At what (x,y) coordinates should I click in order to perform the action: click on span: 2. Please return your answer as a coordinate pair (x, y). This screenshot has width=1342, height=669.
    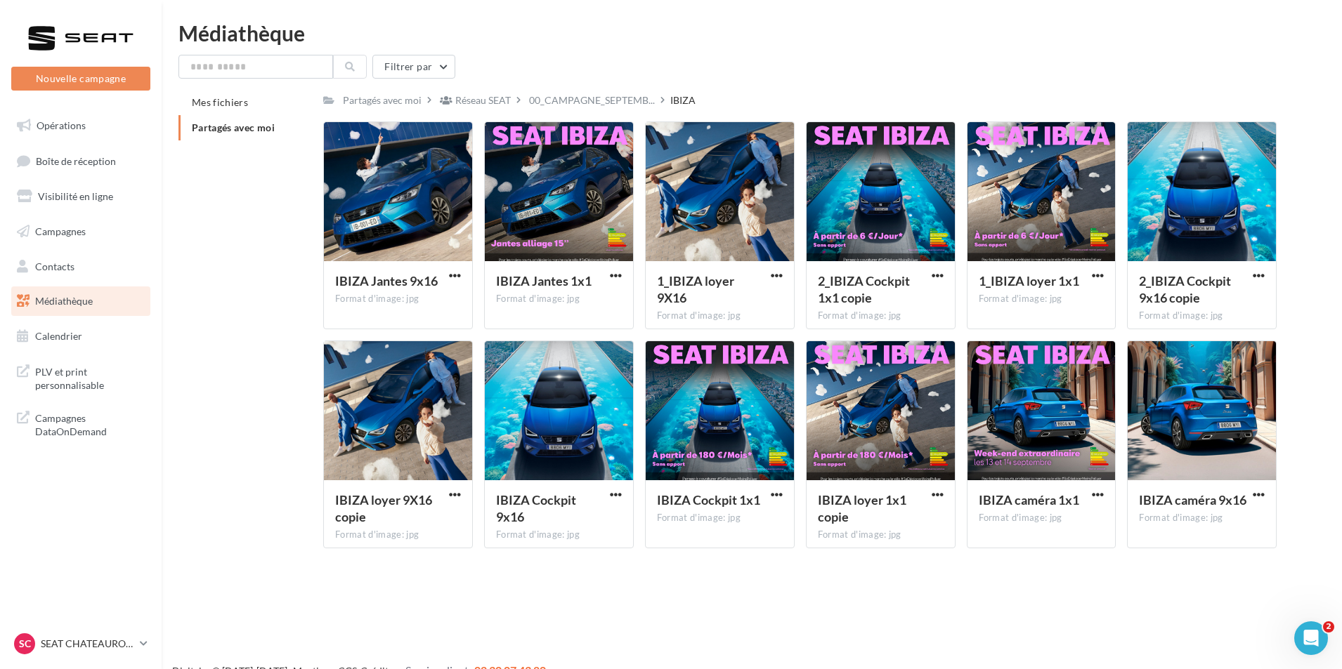
    Looking at the image, I should click on (1328, 627).